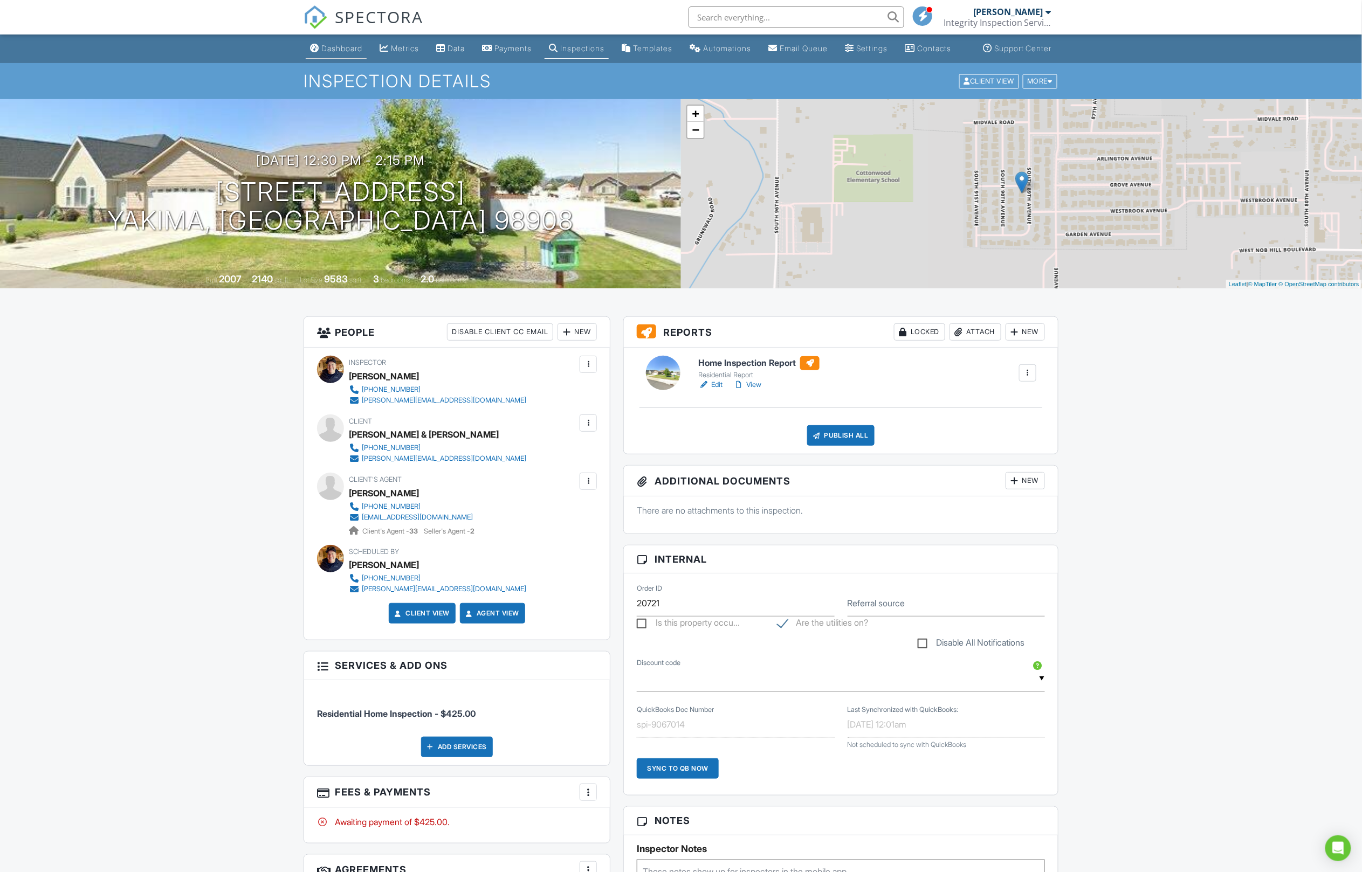 The image size is (1362, 872). What do you see at coordinates (919, 332) in the screenshot?
I see `div: Locked` at bounding box center [919, 332].